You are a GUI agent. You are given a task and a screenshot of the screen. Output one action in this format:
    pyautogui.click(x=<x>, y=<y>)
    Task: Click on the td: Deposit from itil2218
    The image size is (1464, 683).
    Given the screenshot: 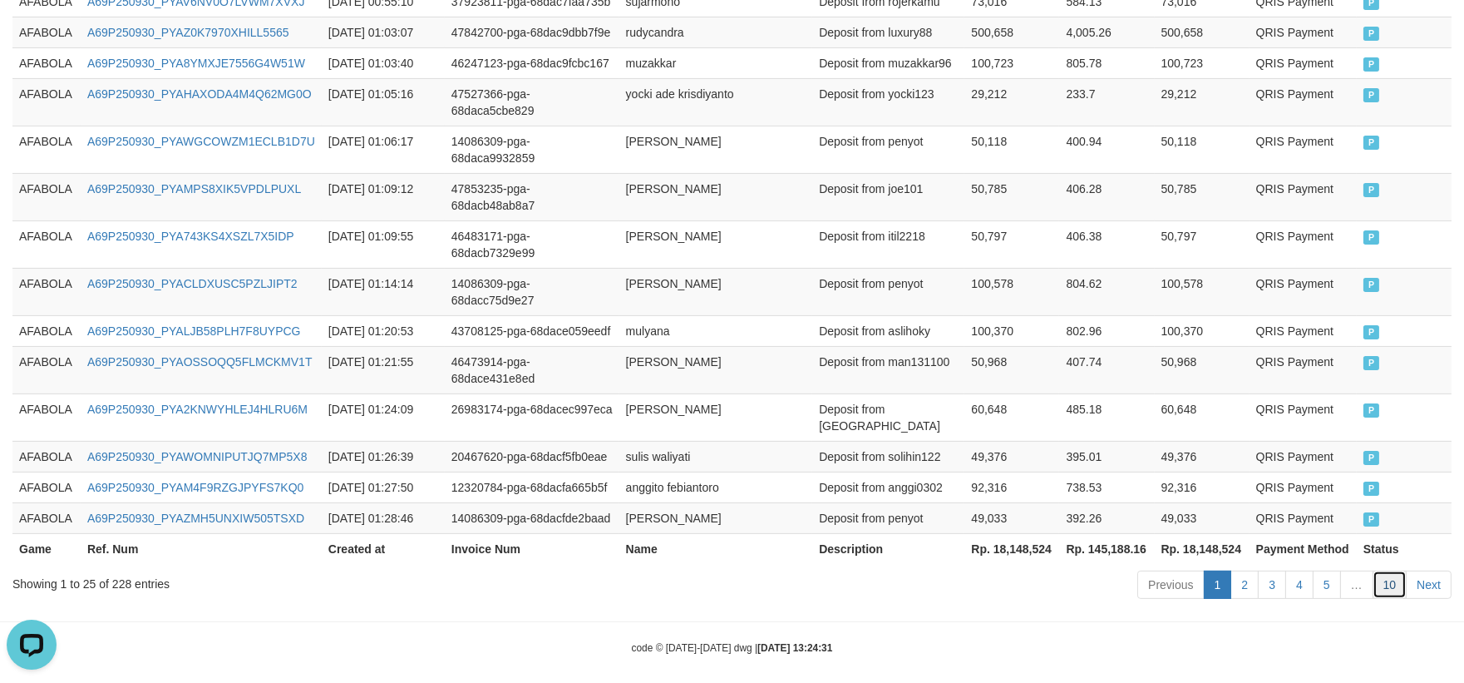 What is the action you would take?
    pyautogui.click(x=888, y=244)
    